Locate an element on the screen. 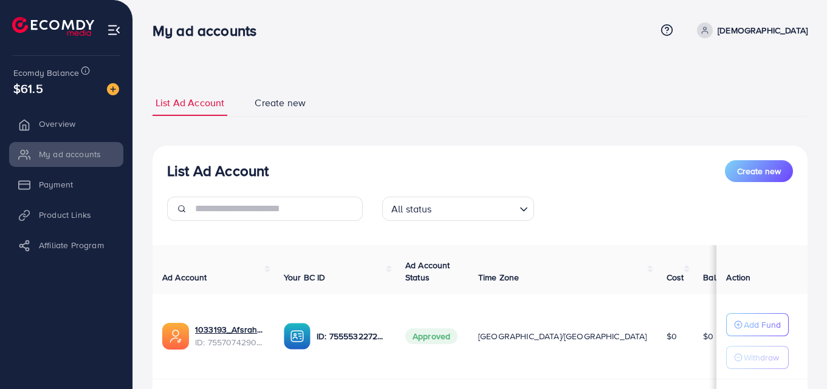  span: Approved is located at coordinates (431, 337).